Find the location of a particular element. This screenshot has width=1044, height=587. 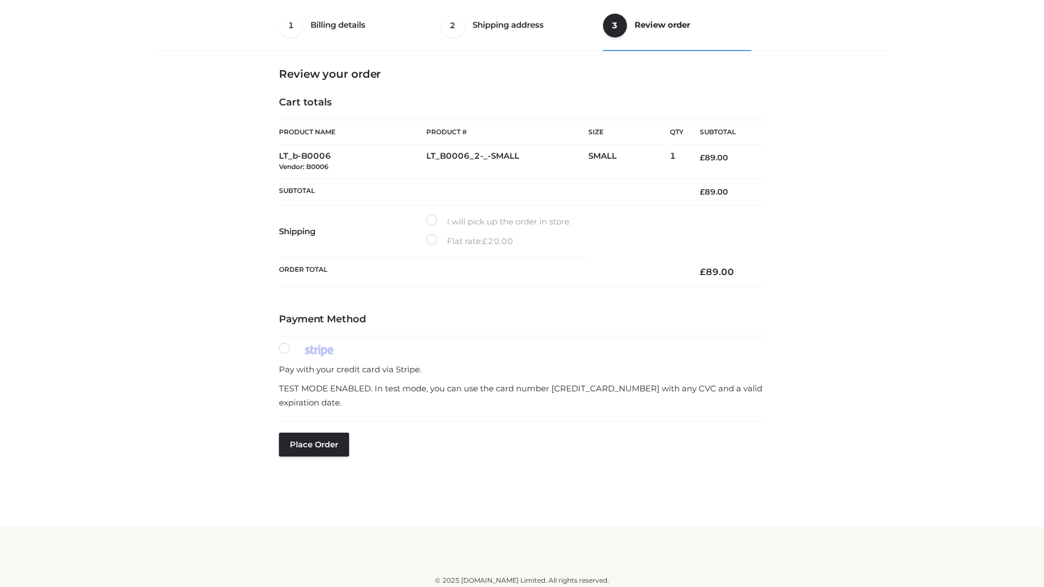

h4: Payment Method is located at coordinates (522, 320).